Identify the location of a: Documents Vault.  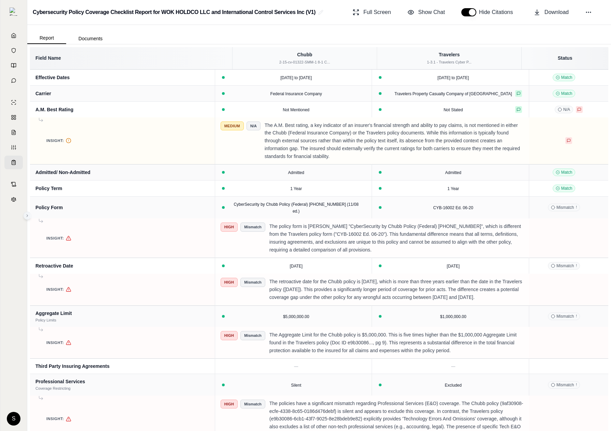
(14, 51).